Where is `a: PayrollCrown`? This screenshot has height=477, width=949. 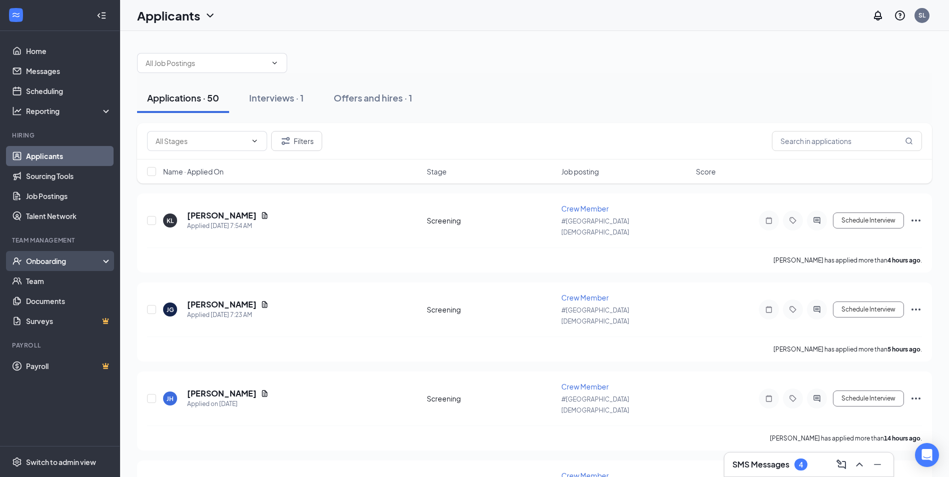 a: PayrollCrown is located at coordinates (69, 366).